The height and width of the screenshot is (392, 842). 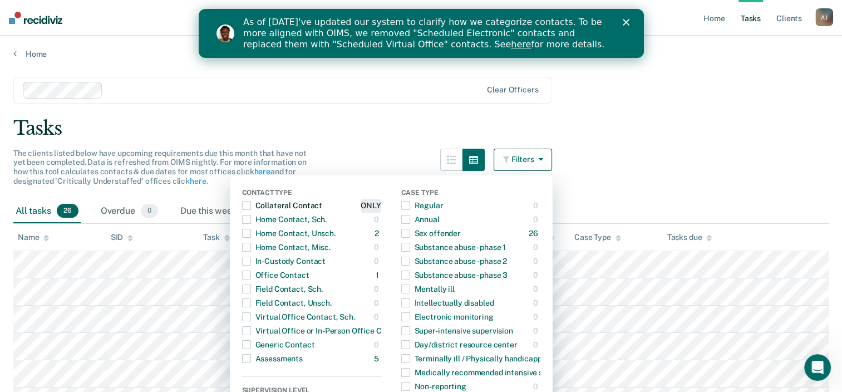 I want to click on div: Terminally ill / Physically handicapped, so click(x=476, y=358).